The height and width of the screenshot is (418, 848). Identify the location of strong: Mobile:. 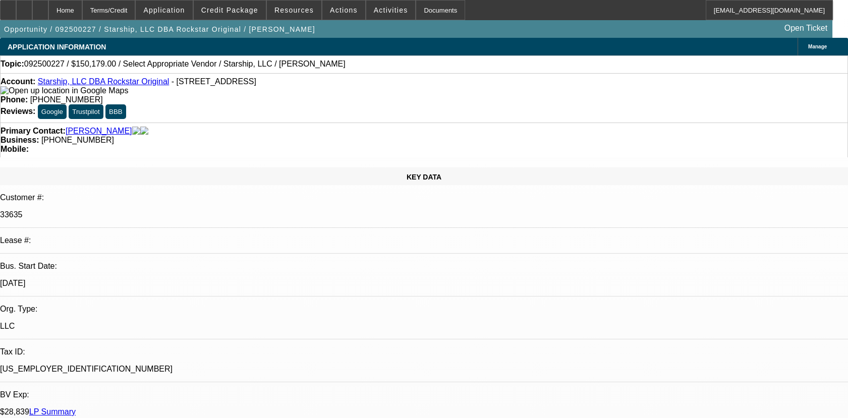
(15, 149).